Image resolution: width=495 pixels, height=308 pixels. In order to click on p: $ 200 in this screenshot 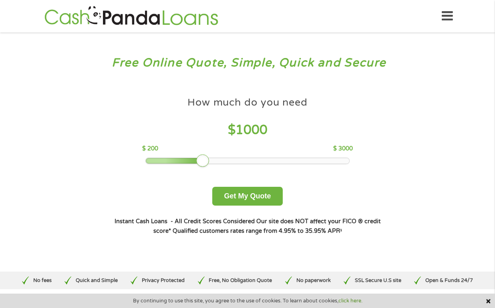, I will do `click(150, 149)`.